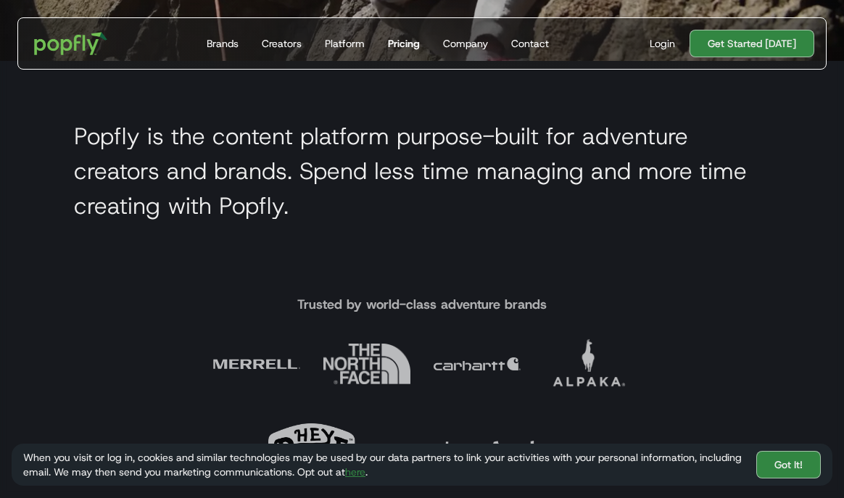 Image resolution: width=844 pixels, height=498 pixels. What do you see at coordinates (530, 44) in the screenshot?
I see `div: Contact` at bounding box center [530, 44].